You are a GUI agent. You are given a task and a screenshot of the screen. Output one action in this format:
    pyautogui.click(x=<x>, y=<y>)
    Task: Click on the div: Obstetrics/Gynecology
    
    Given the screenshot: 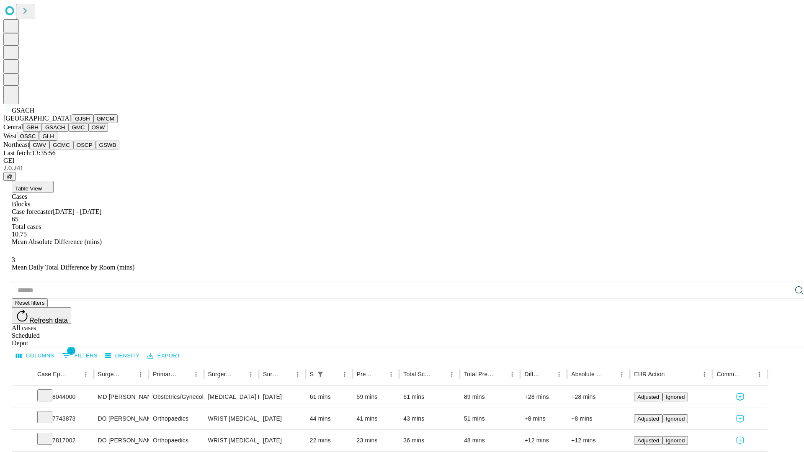 What is the action you would take?
    pyautogui.click(x=176, y=397)
    